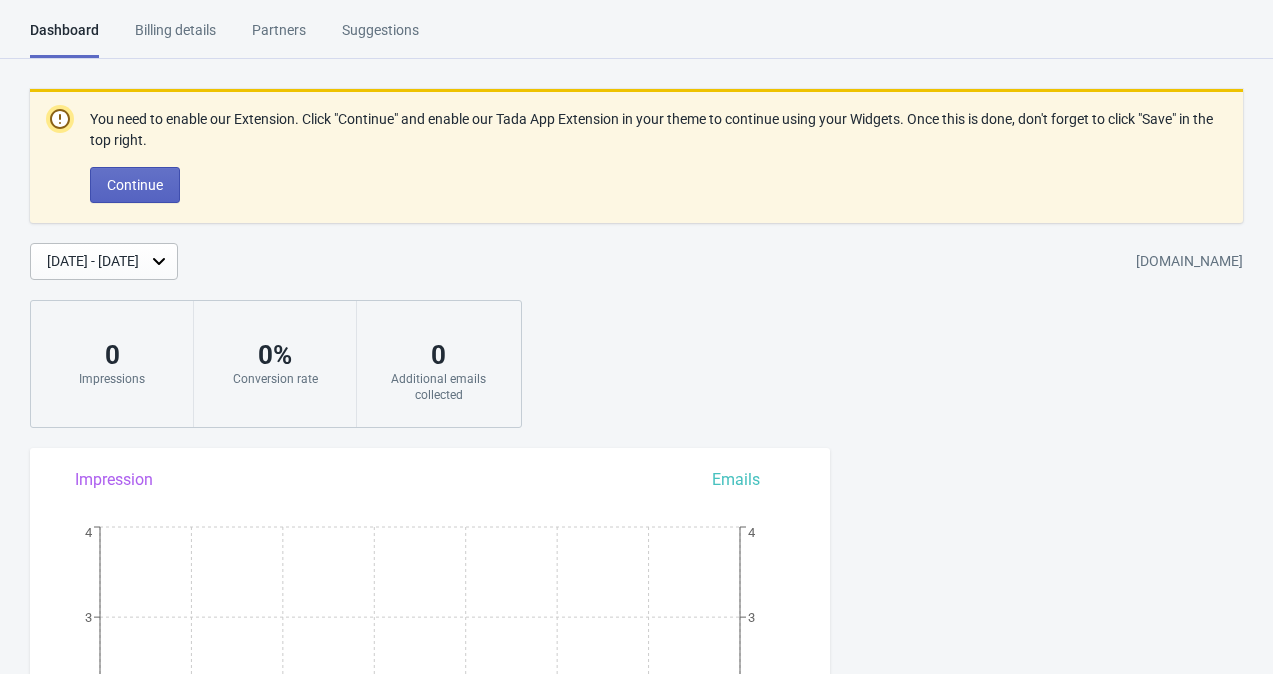 The height and width of the screenshot is (674, 1273). I want to click on button: Continue, so click(135, 185).